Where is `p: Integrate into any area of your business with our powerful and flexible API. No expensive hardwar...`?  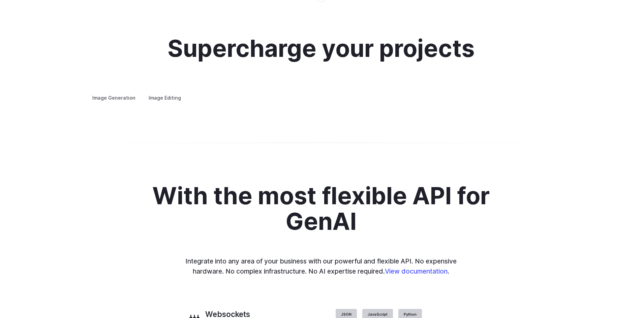 p: Integrate into any area of your business with our powerful and flexible API. No expensive hardwar... is located at coordinates (321, 266).